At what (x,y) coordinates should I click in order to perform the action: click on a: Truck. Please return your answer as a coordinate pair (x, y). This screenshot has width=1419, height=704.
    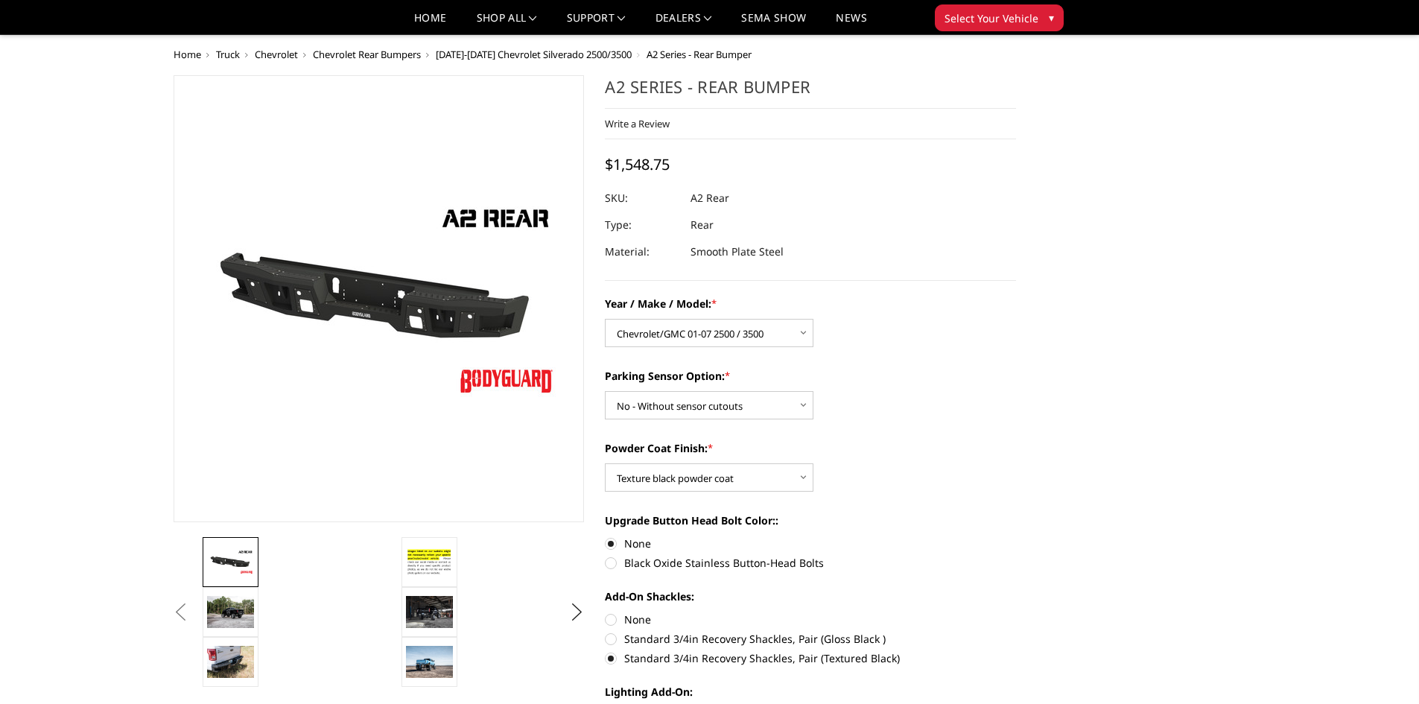
    Looking at the image, I should click on (228, 54).